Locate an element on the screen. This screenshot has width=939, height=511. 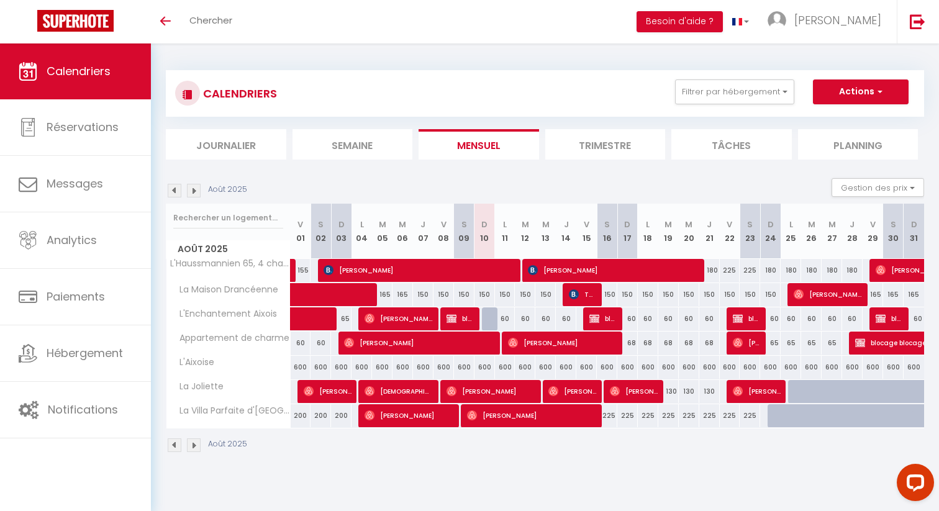
th: 18 is located at coordinates (648, 231).